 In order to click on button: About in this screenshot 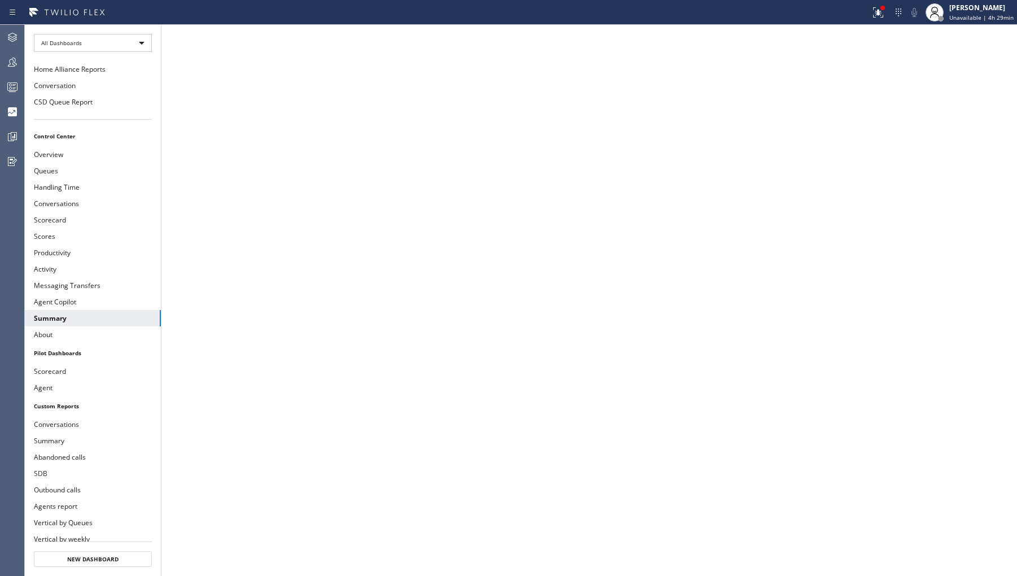, I will do `click(93, 334)`.